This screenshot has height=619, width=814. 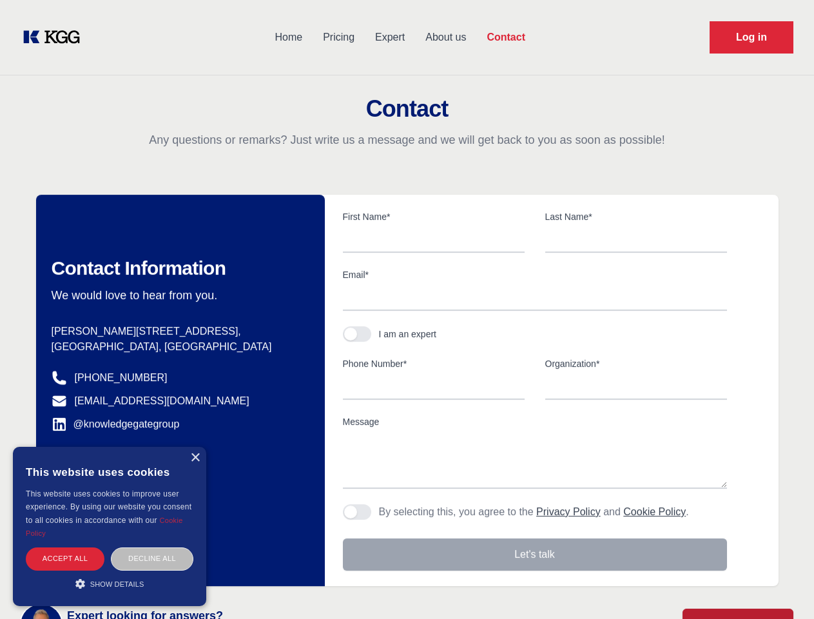 What do you see at coordinates (110, 472) in the screenshot?
I see `div: This website uses cookies` at bounding box center [110, 472].